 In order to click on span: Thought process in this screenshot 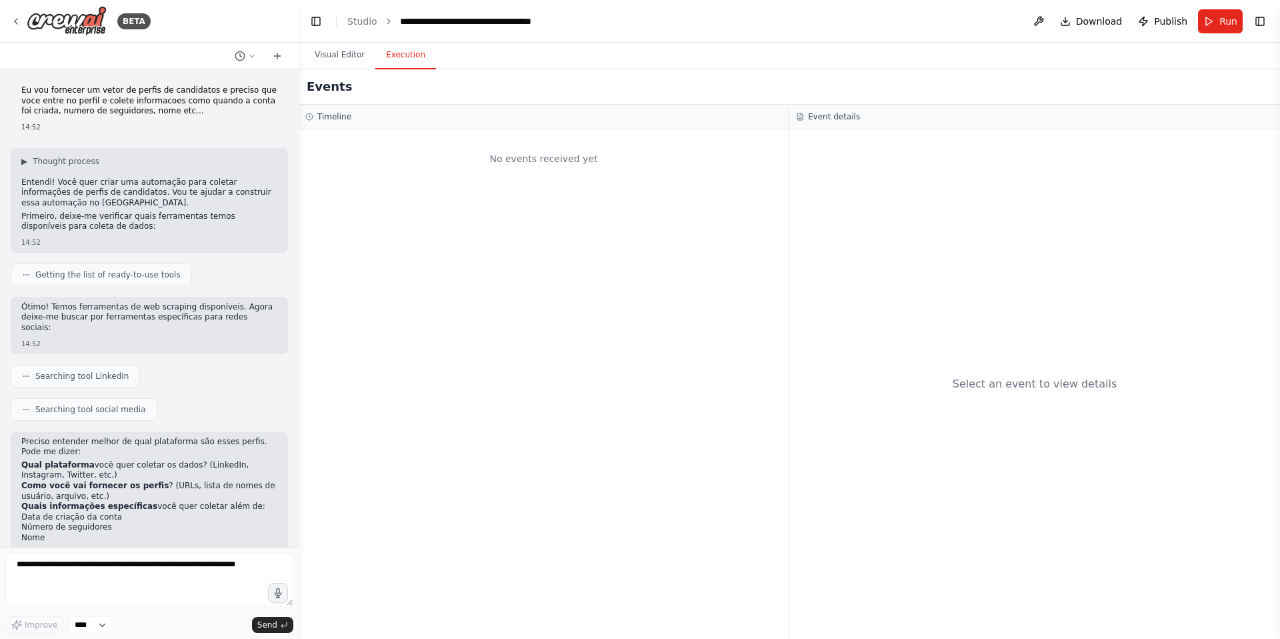, I will do `click(66, 161)`.